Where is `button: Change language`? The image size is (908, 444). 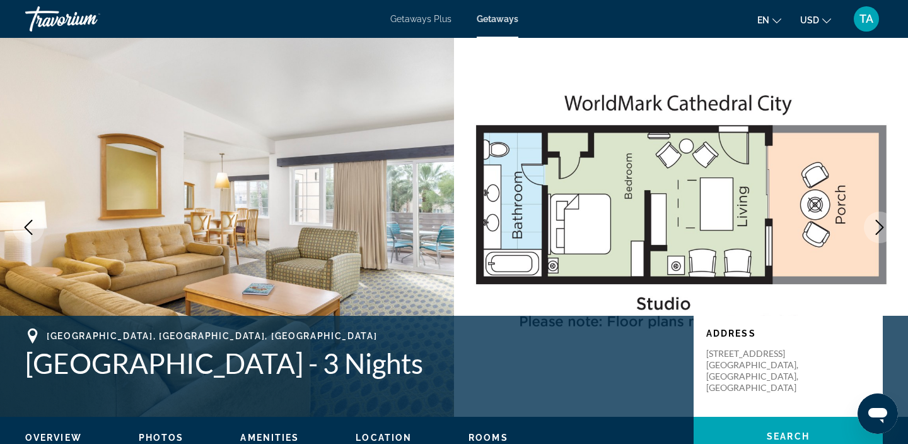
button: Change language is located at coordinates (770, 20).